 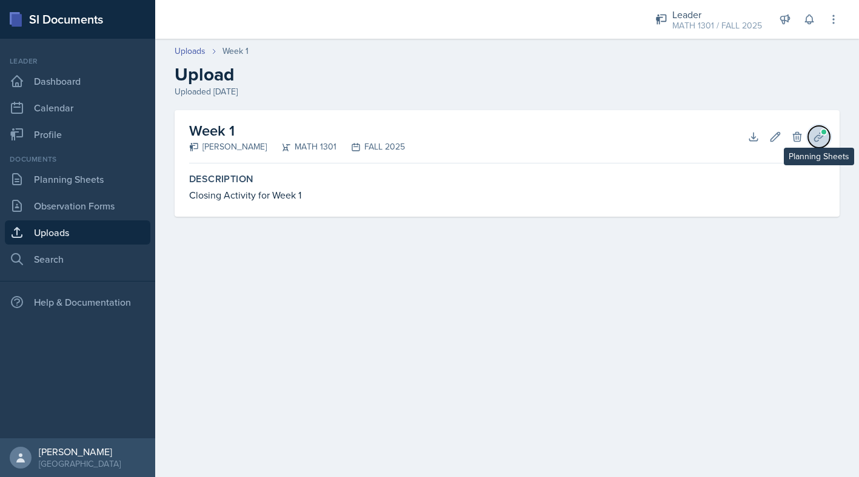 I want to click on a: Dashboard, so click(x=78, y=81).